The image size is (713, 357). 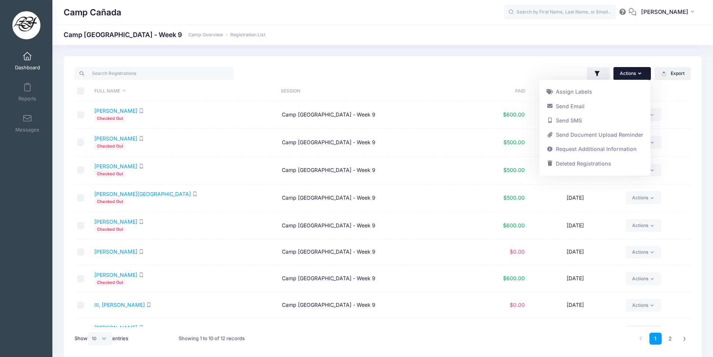 I want to click on a: Send SMS, so click(x=595, y=120).